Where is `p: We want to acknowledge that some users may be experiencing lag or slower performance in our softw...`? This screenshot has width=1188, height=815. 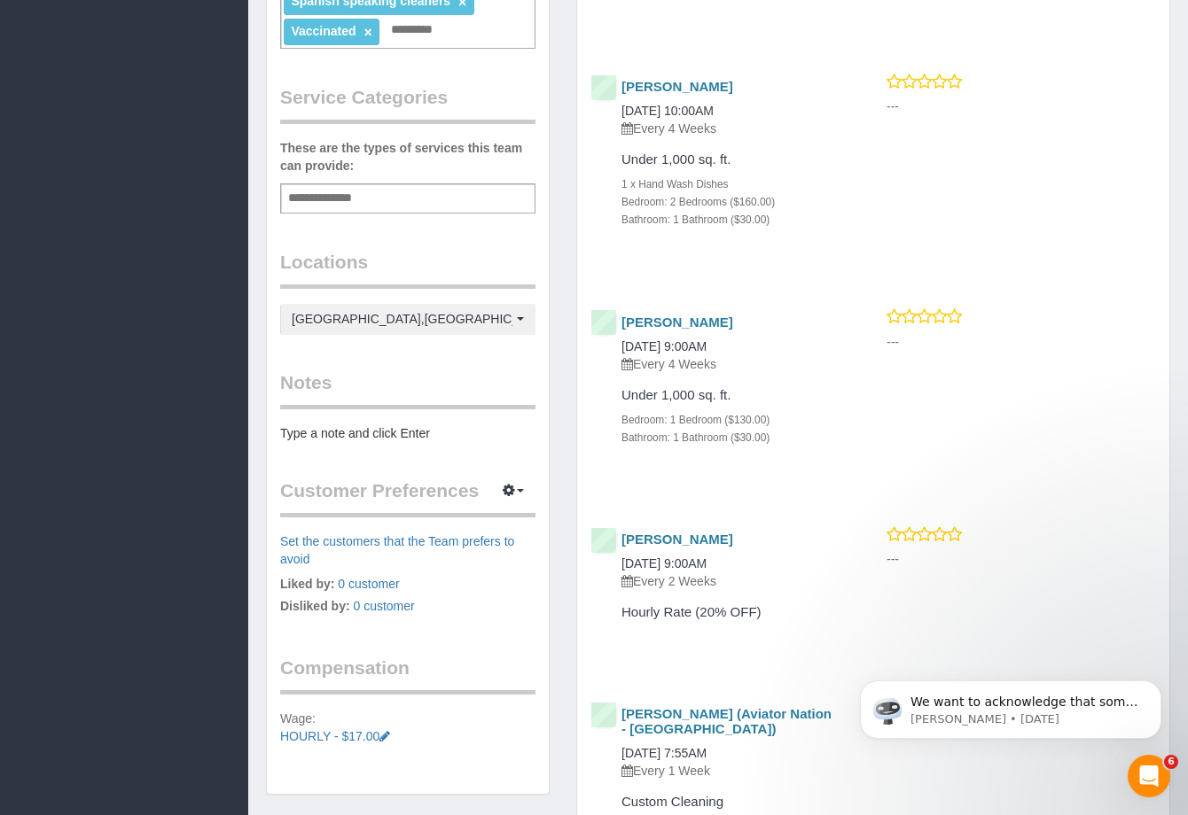 p: We want to acknowledge that some users may be experiencing lag or slower performance in our softw... is located at coordinates (191, 59).